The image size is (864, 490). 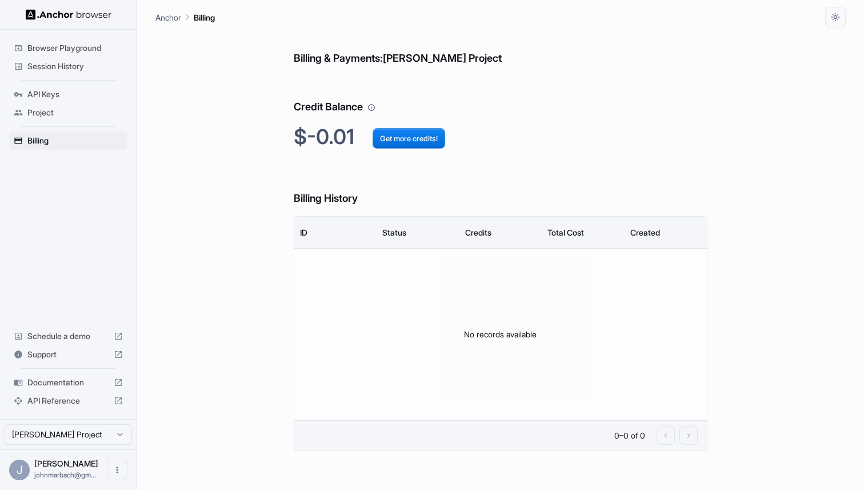 I want to click on span: Documentation, so click(x=68, y=382).